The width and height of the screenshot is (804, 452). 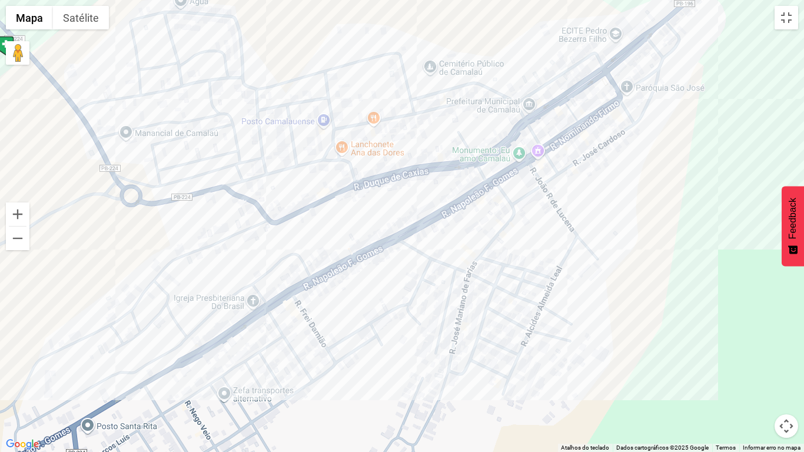 I want to click on a: Termos (abre em uma nova guia), so click(x=726, y=447).